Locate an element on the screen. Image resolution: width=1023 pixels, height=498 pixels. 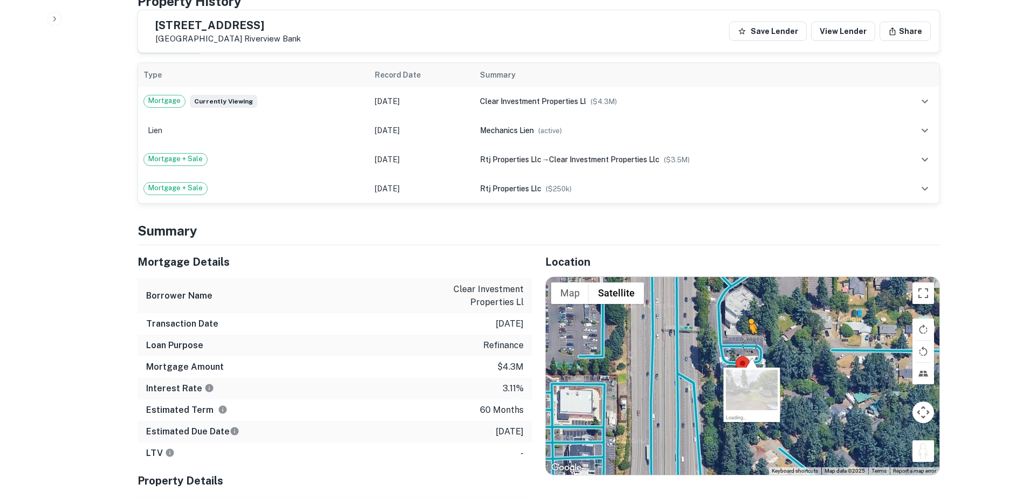
h4: Summary is located at coordinates (539, 231).